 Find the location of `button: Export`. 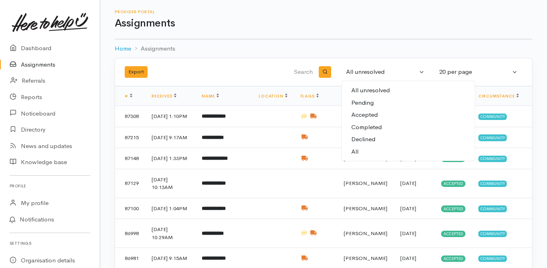

button: Export is located at coordinates (136, 72).